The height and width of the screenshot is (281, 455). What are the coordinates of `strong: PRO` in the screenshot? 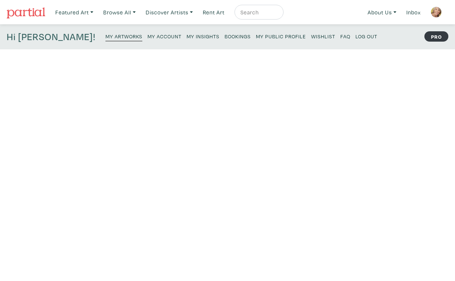 It's located at (436, 37).